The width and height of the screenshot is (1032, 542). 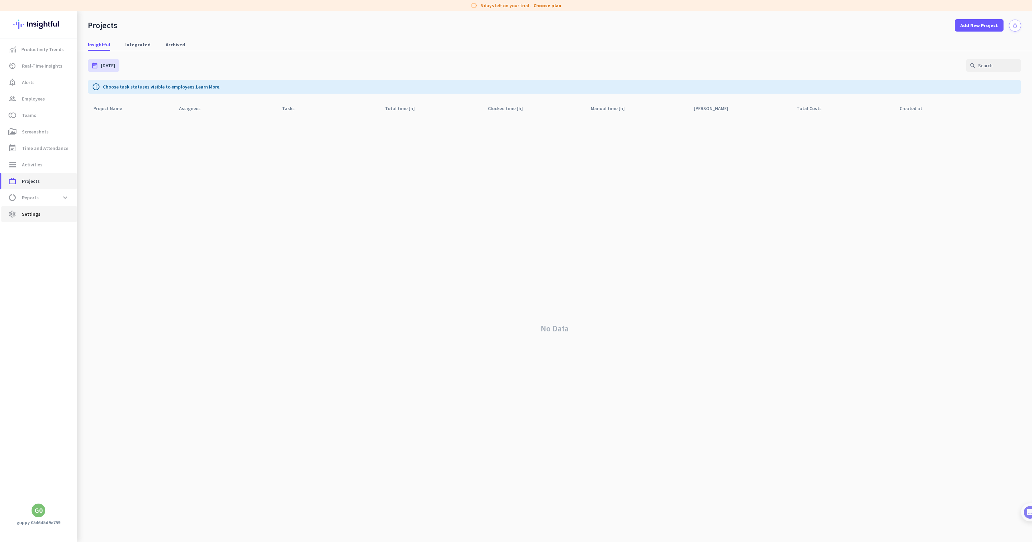 I want to click on a: menu-itemProductivity Trends, so click(x=39, y=49).